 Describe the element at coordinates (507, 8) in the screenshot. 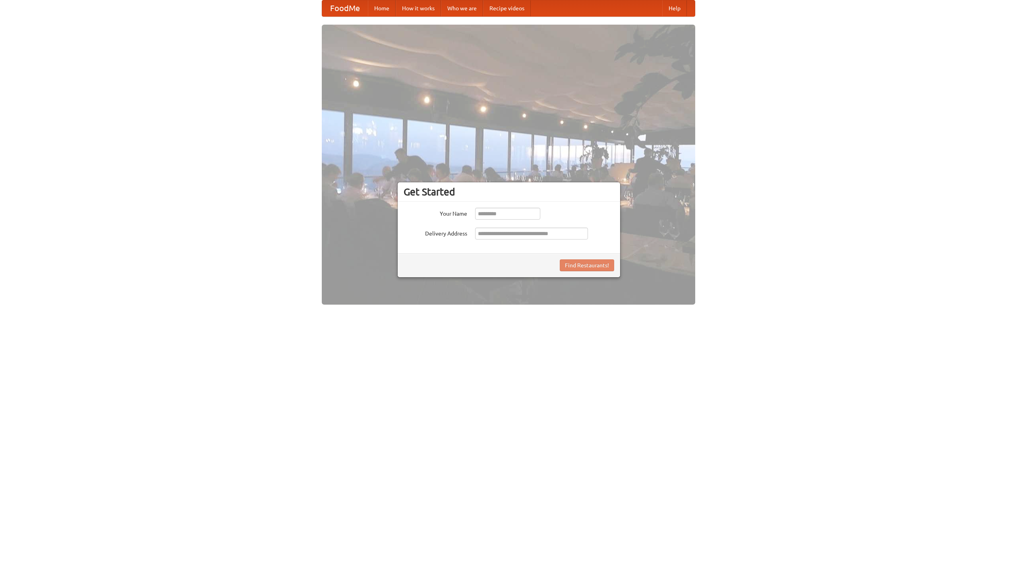

I see `a: Recipe videos` at that location.